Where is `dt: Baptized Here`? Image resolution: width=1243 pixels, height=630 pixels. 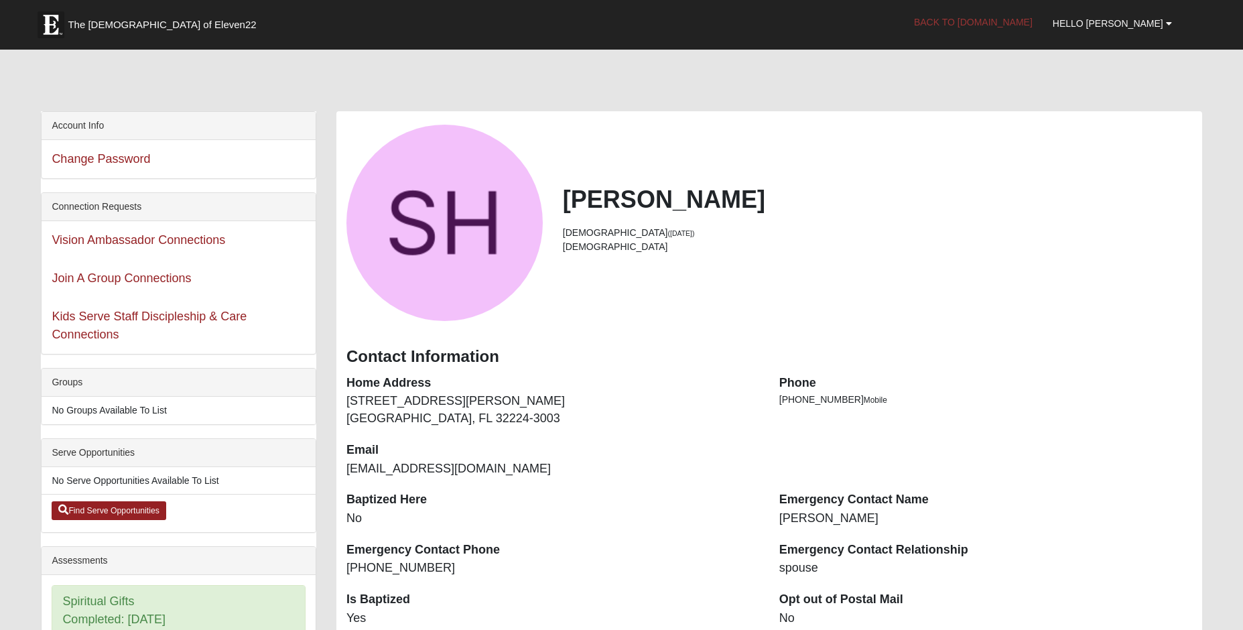
dt: Baptized Here is located at coordinates (553, 500).